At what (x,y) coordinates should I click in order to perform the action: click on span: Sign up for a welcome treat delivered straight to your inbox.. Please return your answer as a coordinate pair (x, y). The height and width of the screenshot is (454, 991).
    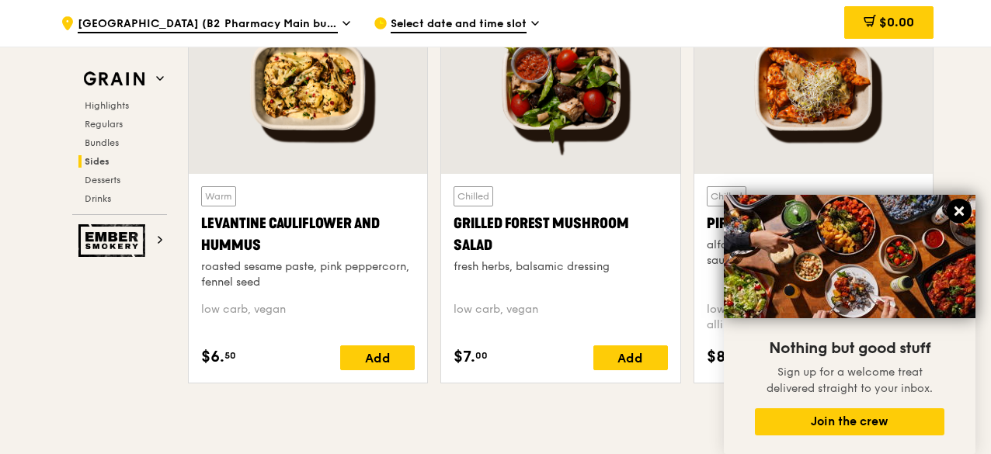
    Looking at the image, I should click on (850, 381).